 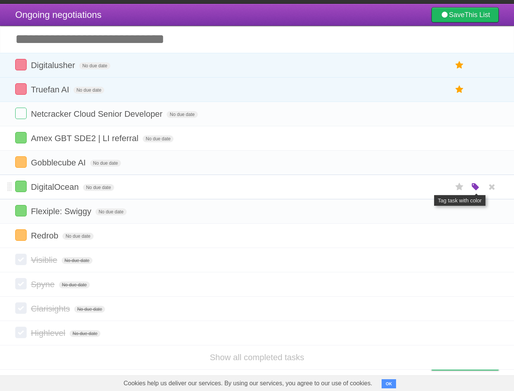 I want to click on span: Gobblecube AI, so click(x=59, y=162).